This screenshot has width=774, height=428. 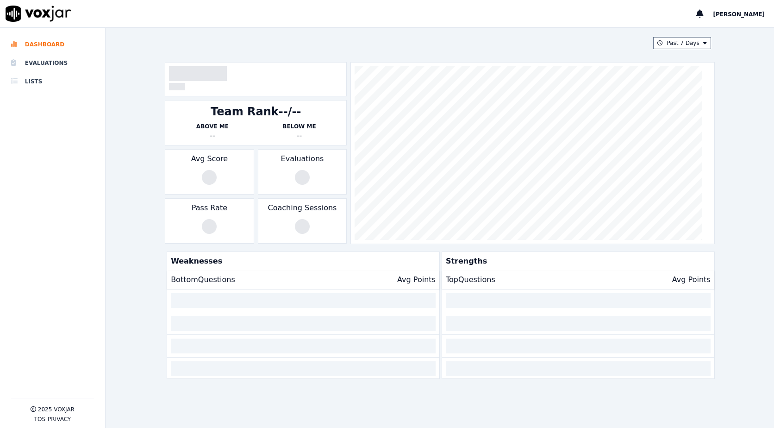 I want to click on p: Above Me, so click(x=213, y=126).